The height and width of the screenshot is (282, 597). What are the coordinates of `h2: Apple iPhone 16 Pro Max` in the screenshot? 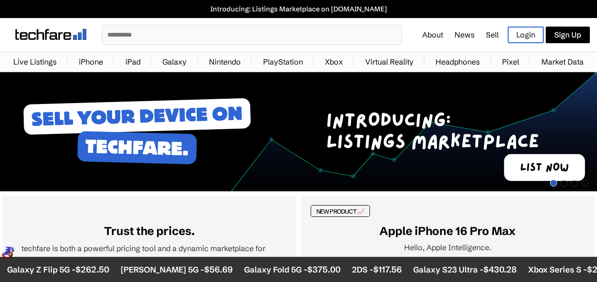 It's located at (448, 231).